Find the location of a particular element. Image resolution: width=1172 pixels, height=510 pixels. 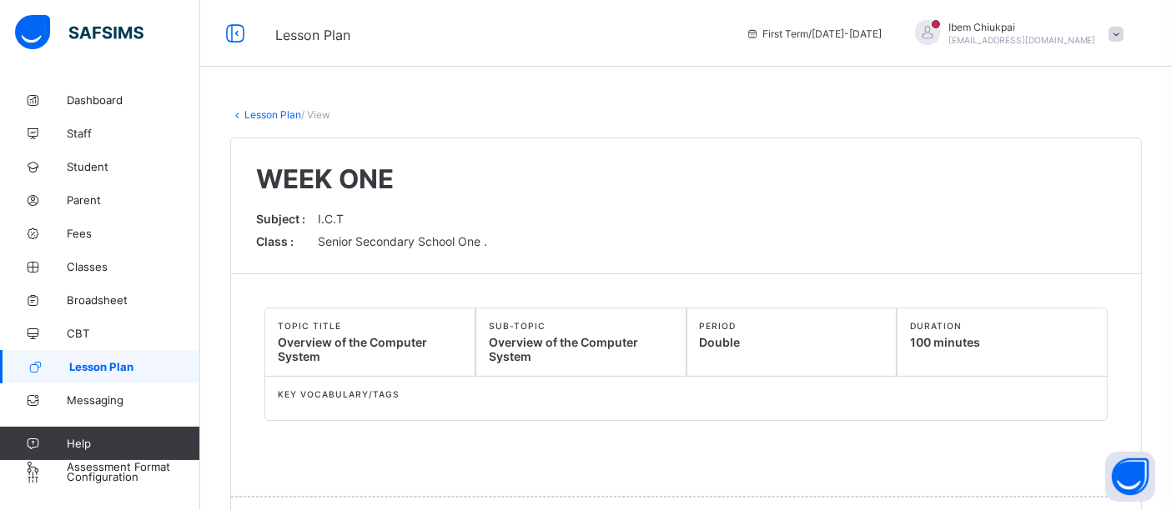

span: Senior Secondary School One . is located at coordinates (402, 241).